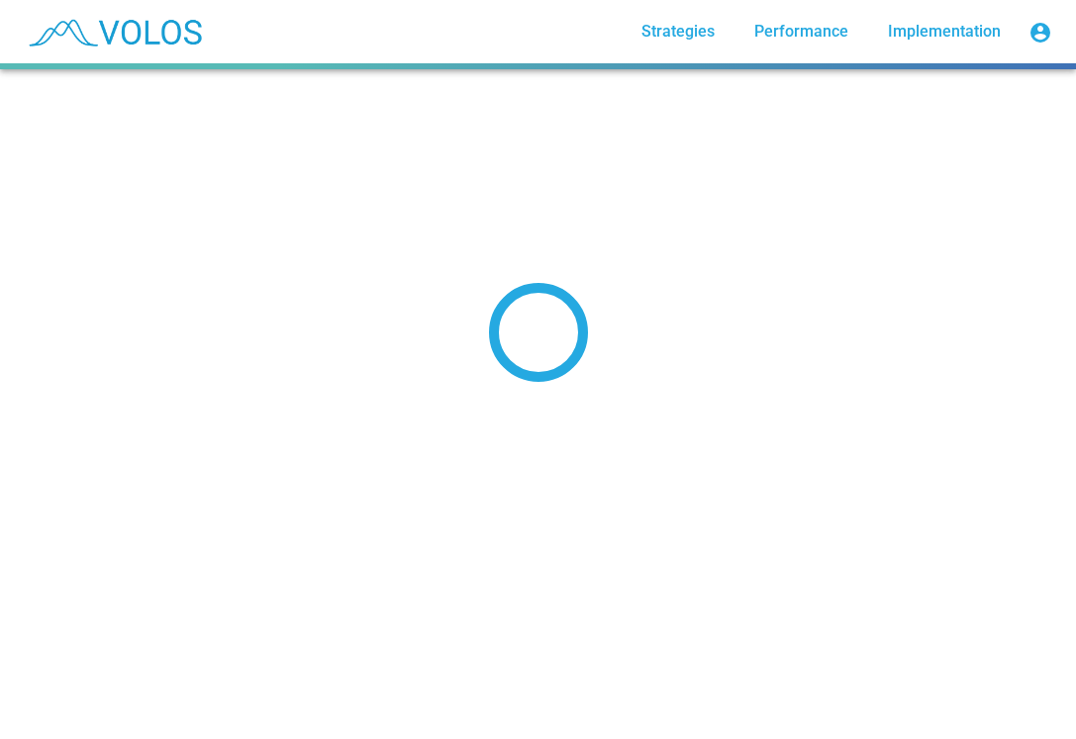 The image size is (1076, 739). I want to click on a: Strategies, so click(678, 32).